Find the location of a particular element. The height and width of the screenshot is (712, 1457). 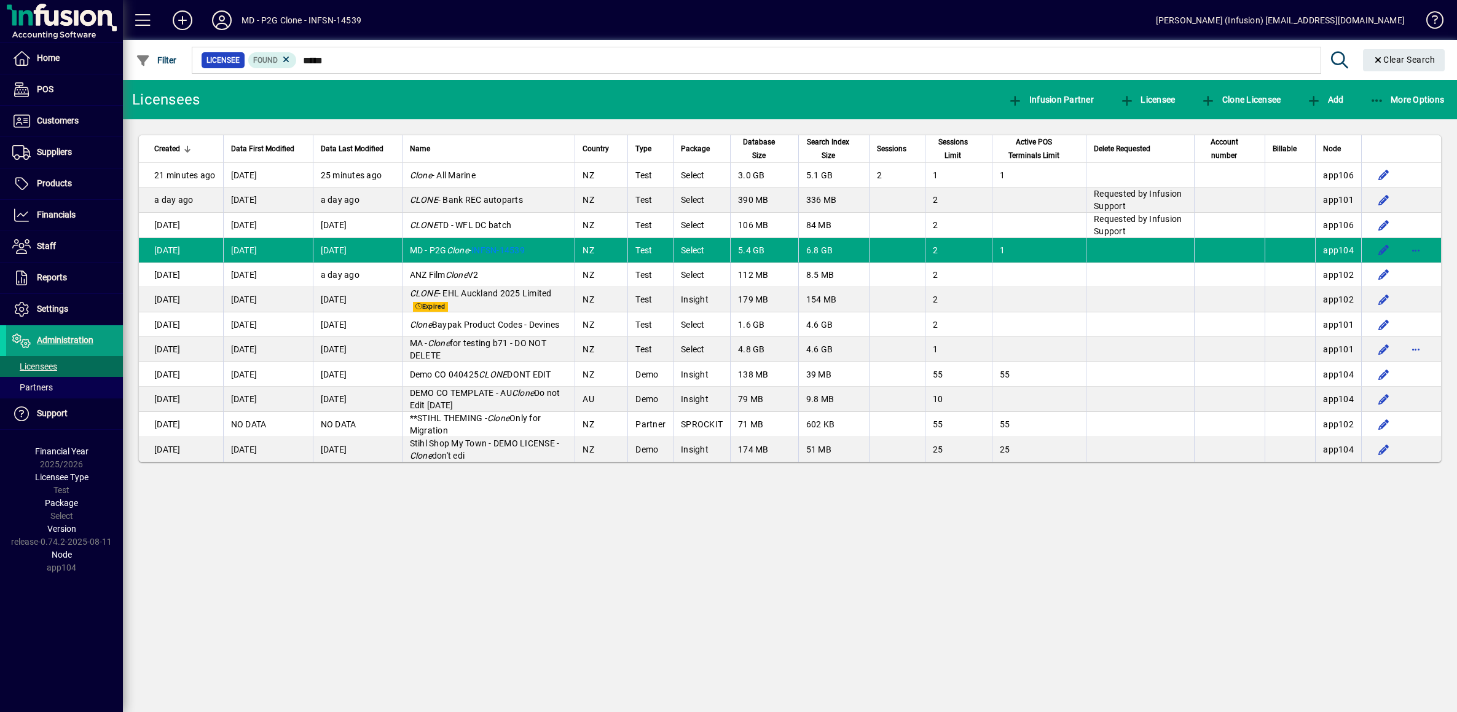

a: Home is located at coordinates (65, 58).